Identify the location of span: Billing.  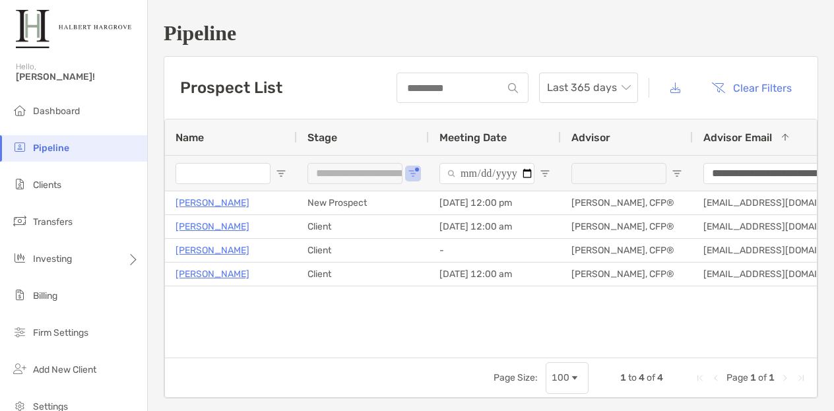
(45, 296).